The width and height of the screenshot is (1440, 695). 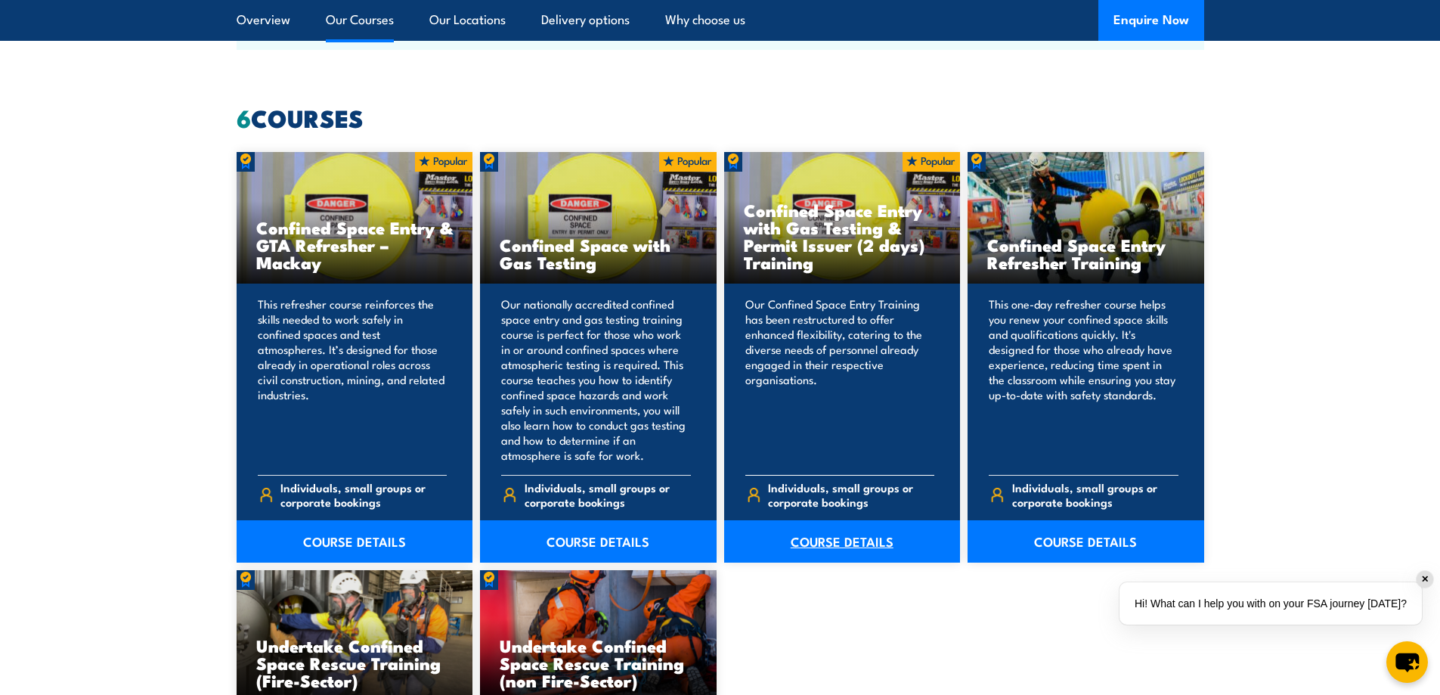 What do you see at coordinates (243, 117) in the screenshot?
I see `strong: 6` at bounding box center [243, 117].